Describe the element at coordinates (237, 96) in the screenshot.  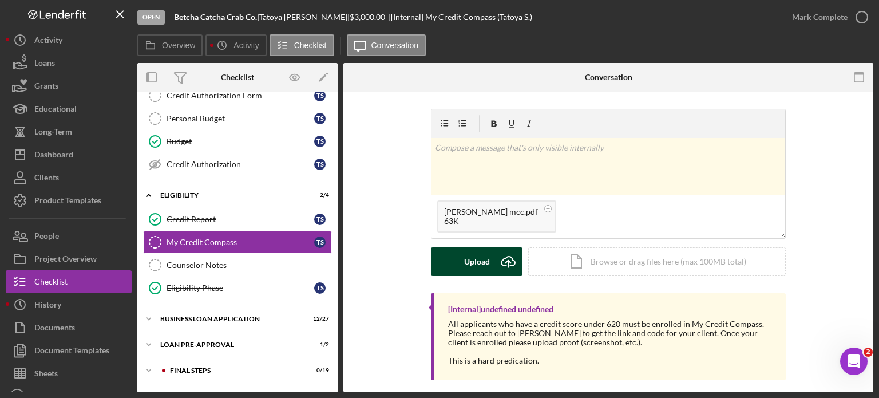
I see `a: Credit Authorization FormTS` at that location.